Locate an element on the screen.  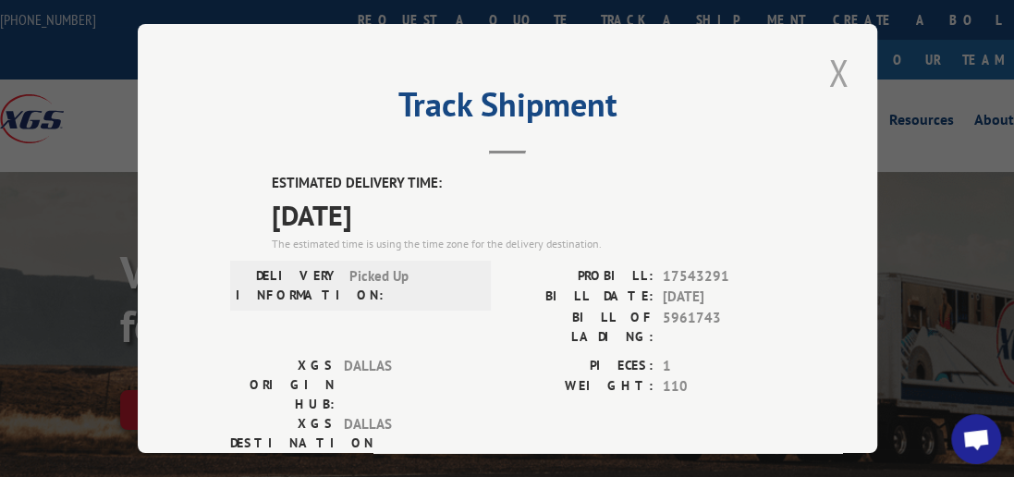
button: Close modal is located at coordinates (838, 72).